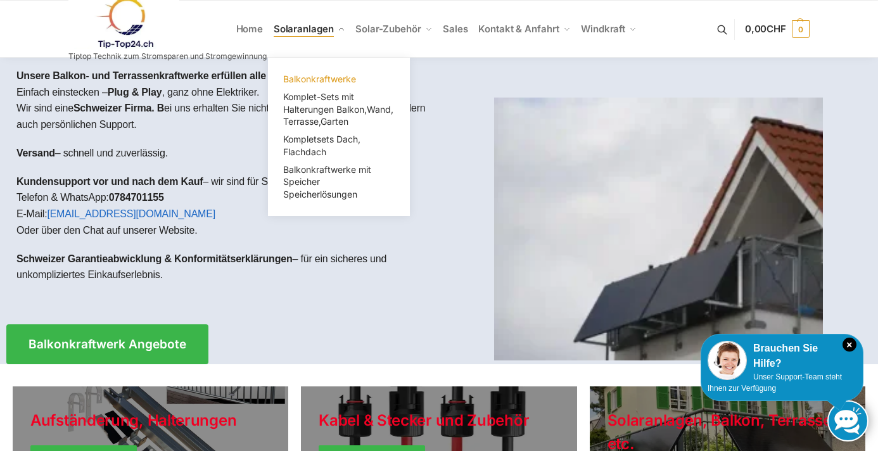  I want to click on p: Tiptop Technik zum Stromsparen und Stromgewinnung, so click(167, 56).